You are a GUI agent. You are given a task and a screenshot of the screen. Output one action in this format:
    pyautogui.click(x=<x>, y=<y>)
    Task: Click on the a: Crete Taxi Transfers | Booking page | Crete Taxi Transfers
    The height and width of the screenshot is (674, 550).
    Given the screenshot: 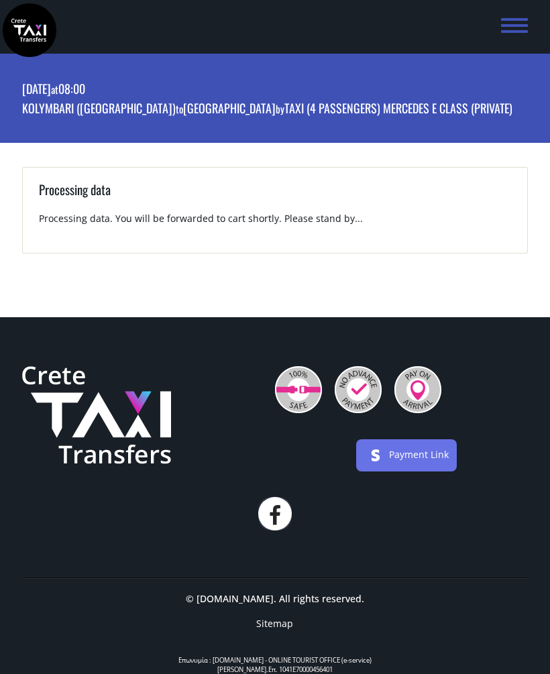 What is the action you would take?
    pyautogui.click(x=29, y=28)
    